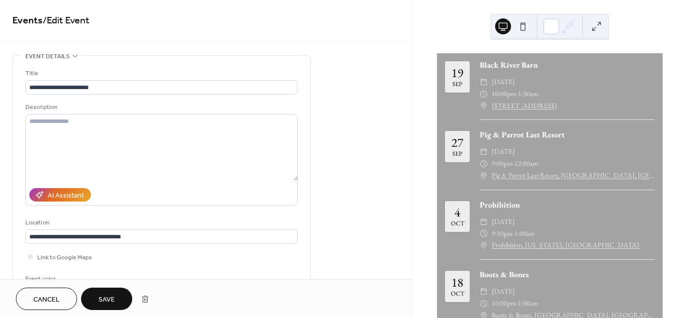 The image size is (687, 318). What do you see at coordinates (47, 56) in the screenshot?
I see `span: Event details` at bounding box center [47, 56].